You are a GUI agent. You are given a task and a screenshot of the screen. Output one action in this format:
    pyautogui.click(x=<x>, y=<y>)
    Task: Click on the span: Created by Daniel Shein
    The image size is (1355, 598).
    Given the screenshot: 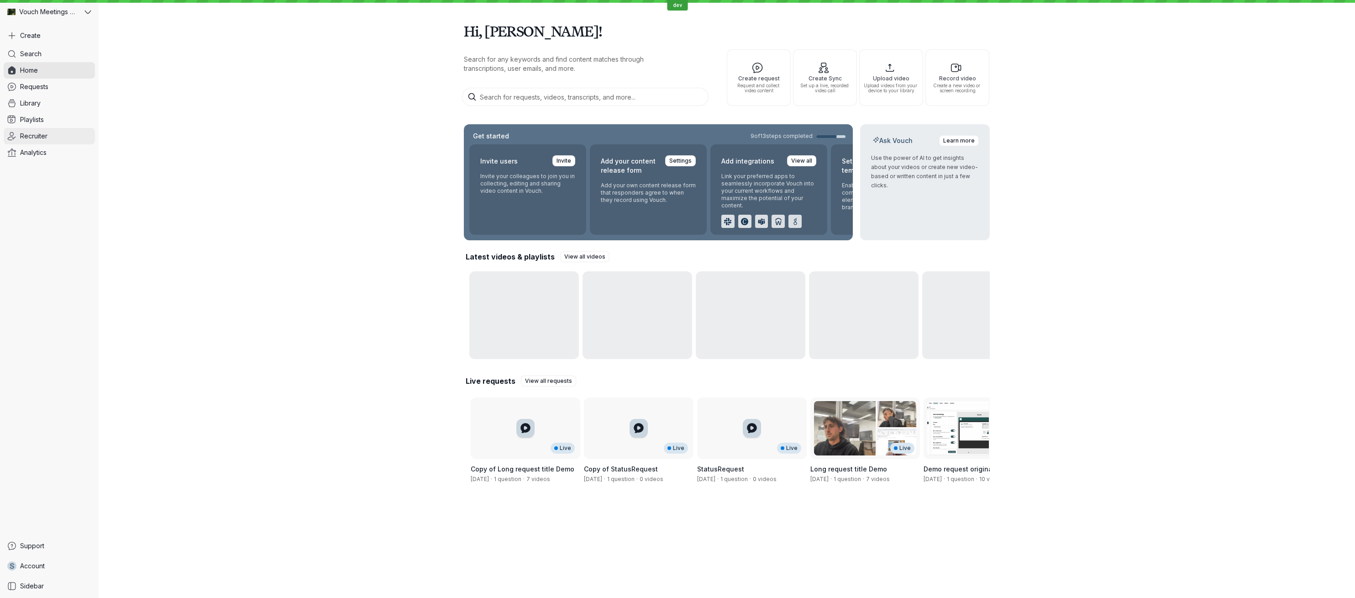 What is the action you would take?
    pyautogui.click(x=933, y=479)
    